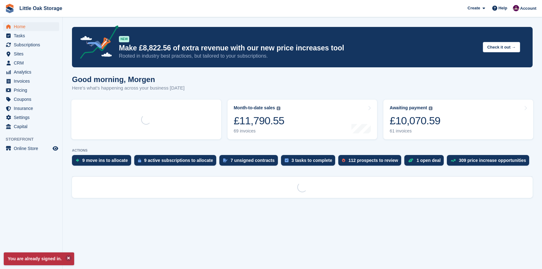  Describe the element at coordinates (179, 160) in the screenshot. I see `div: 9 active subscriptions to allocate` at that location.